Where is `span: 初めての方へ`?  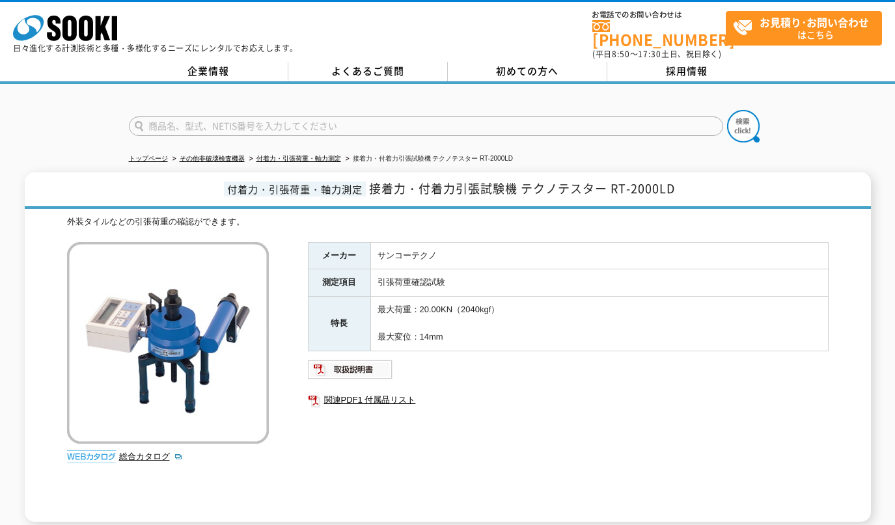
span: 初めての方へ is located at coordinates (527, 71).